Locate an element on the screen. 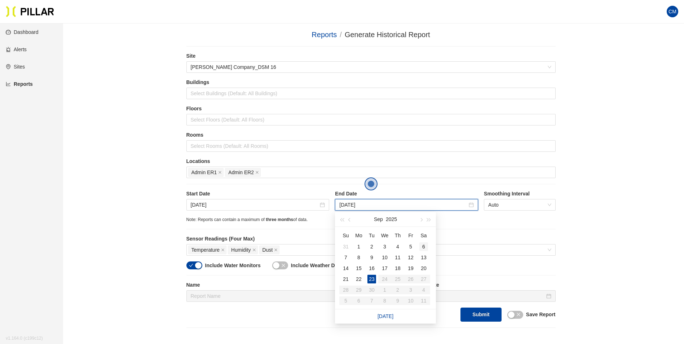  span: Generate Historical Report is located at coordinates (387, 35).